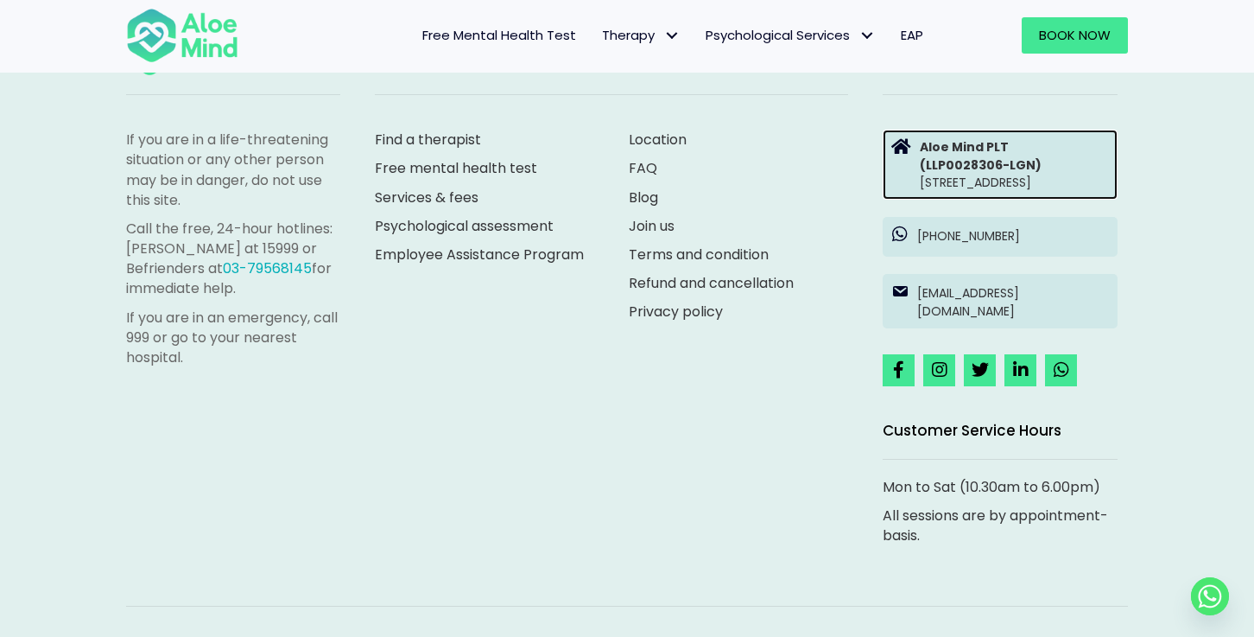 This screenshot has height=637, width=1254. Describe the element at coordinates (866, 35) in the screenshot. I see `span: Psychological Services: submenu` at that location.